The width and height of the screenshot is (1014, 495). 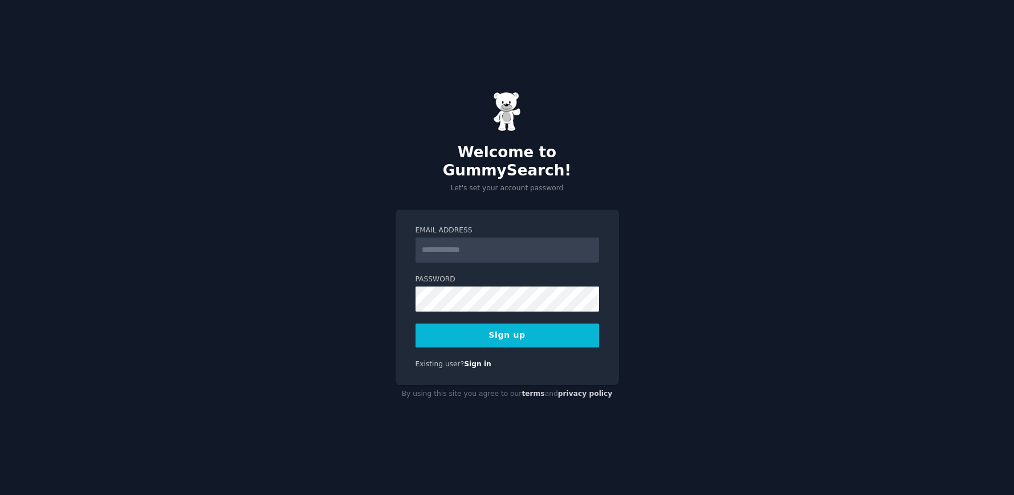 What do you see at coordinates (507, 336) in the screenshot?
I see `button: Sign up` at bounding box center [507, 336].